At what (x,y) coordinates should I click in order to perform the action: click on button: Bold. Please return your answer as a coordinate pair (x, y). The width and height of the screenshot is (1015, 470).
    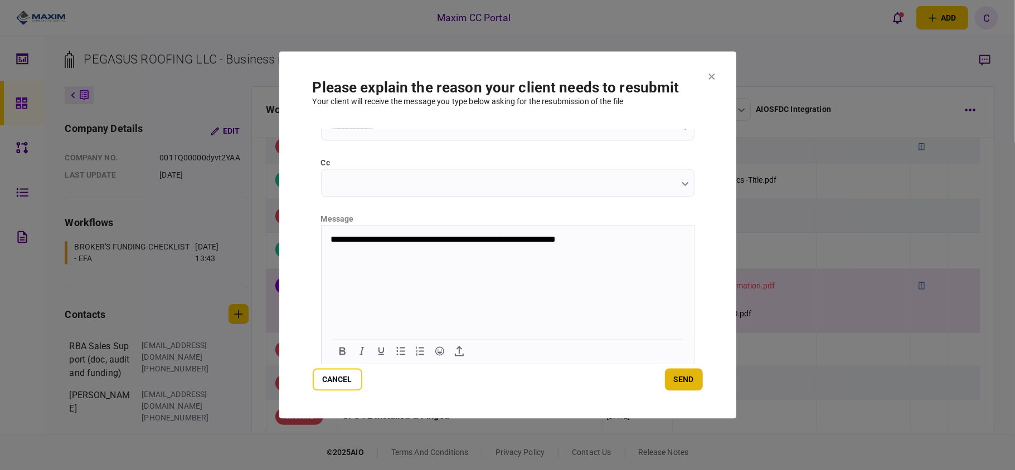
    Looking at the image, I should click on (342, 352).